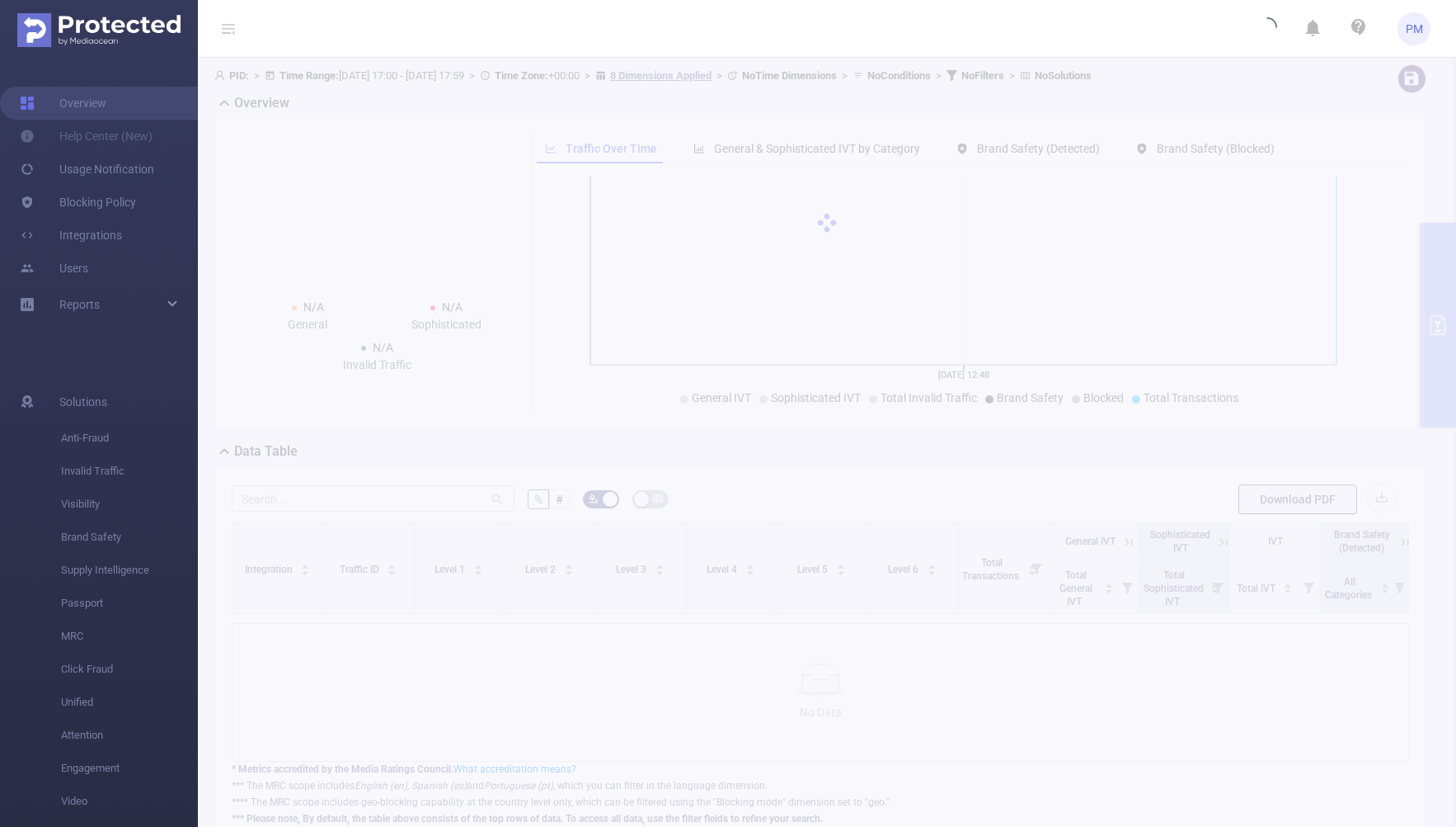  What do you see at coordinates (78, 202) in the screenshot?
I see `a: Blocking Policy` at bounding box center [78, 202].